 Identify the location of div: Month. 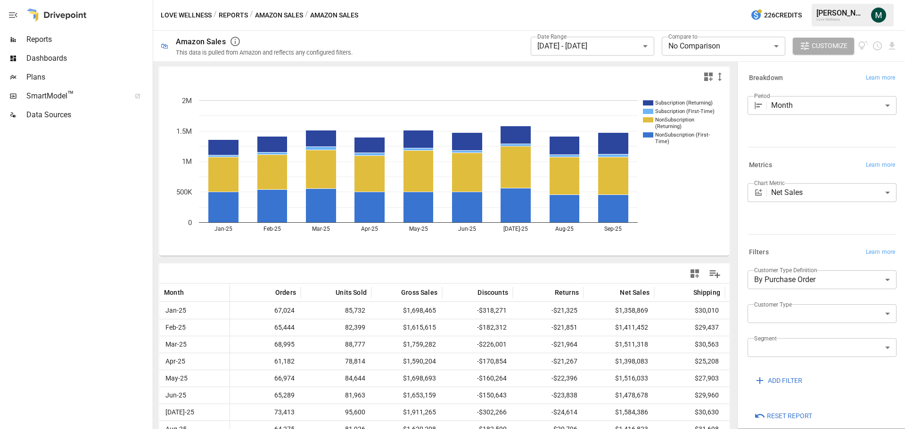
(834, 106).